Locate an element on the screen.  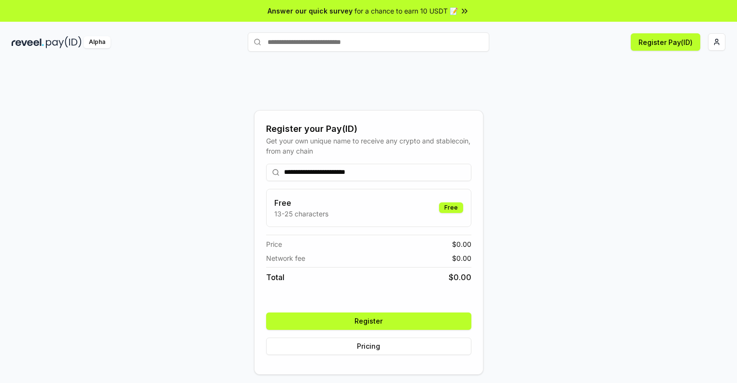
button: Register Pay(ID) is located at coordinates (666, 42).